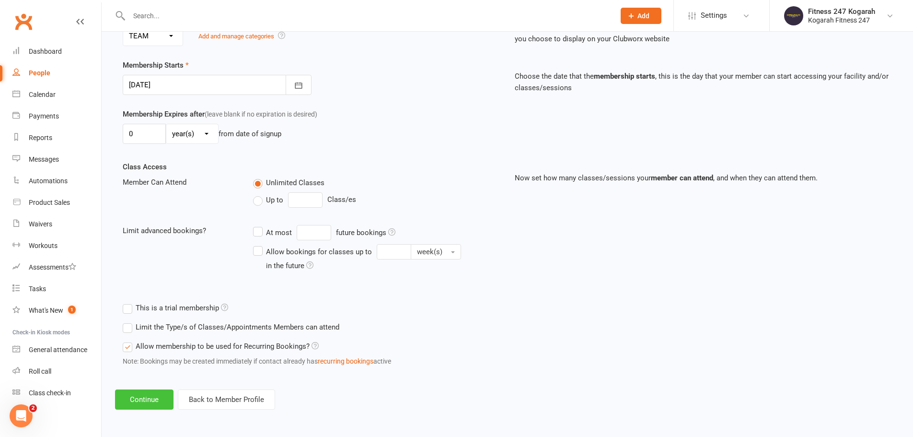 Image resolution: width=913 pixels, height=437 pixels. Describe the element at coordinates (231, 327) in the screenshot. I see `label: Limit the Type/s of Classes/Appointments Members can attend` at that location.